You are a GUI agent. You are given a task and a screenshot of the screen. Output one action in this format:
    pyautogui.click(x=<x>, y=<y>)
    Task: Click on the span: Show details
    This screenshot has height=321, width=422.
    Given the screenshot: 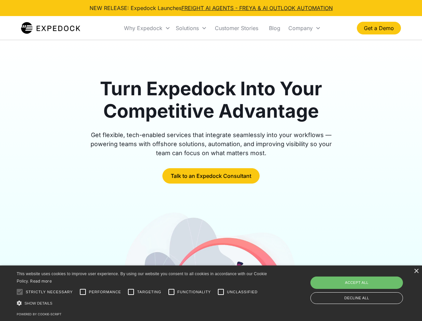 What is the action you would take?
    pyautogui.click(x=38, y=303)
    